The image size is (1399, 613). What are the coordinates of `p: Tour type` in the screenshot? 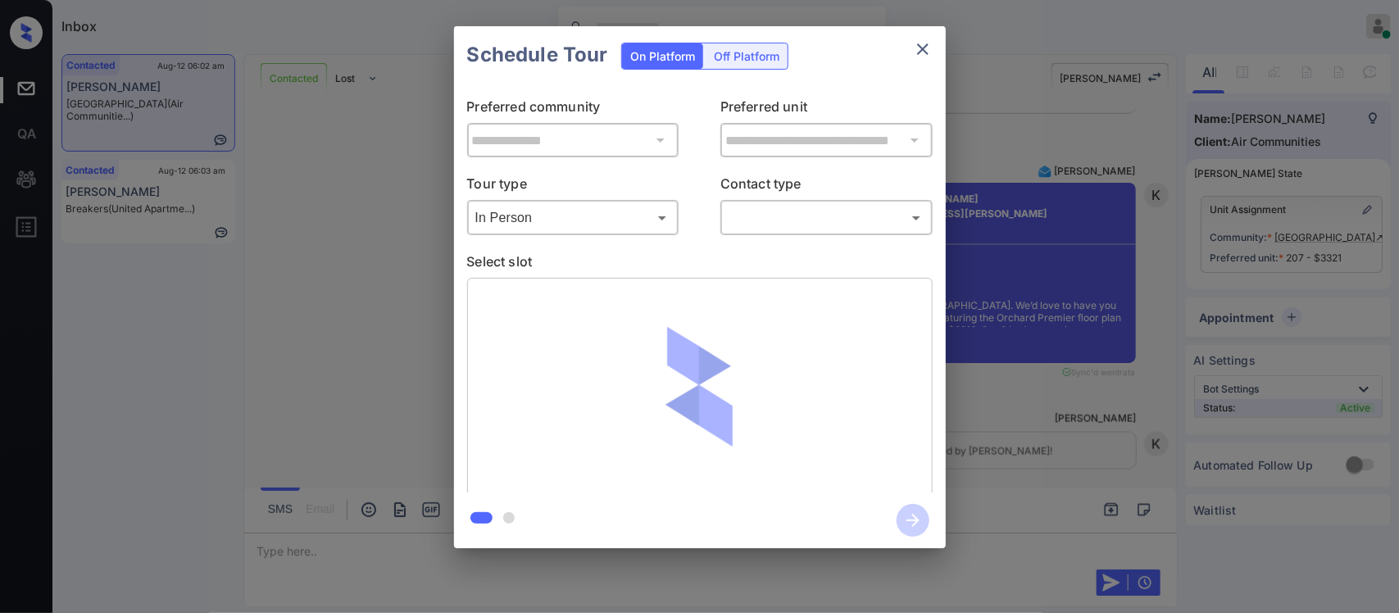 It's located at (573, 187).